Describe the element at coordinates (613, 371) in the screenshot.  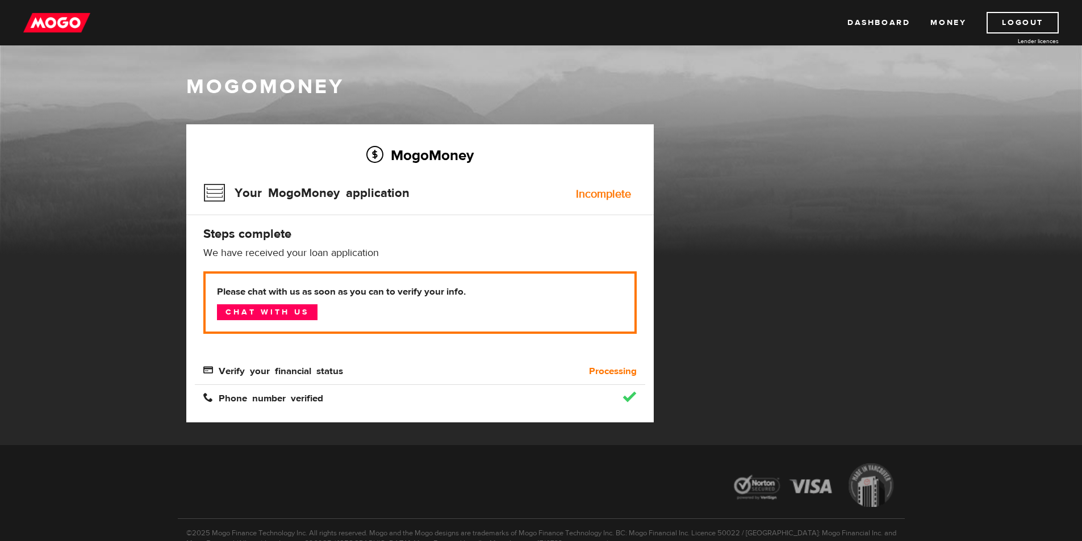
I see `b: Processing` at that location.